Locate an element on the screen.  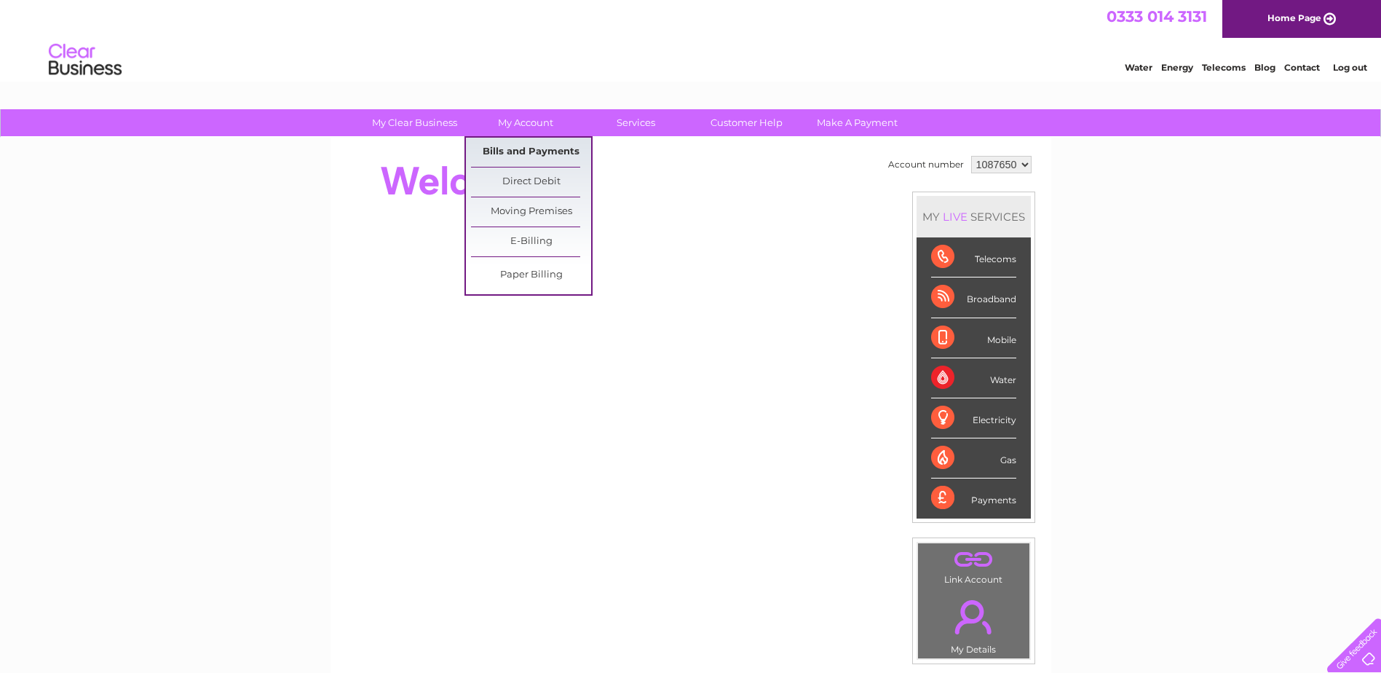
div: Water is located at coordinates (973, 378).